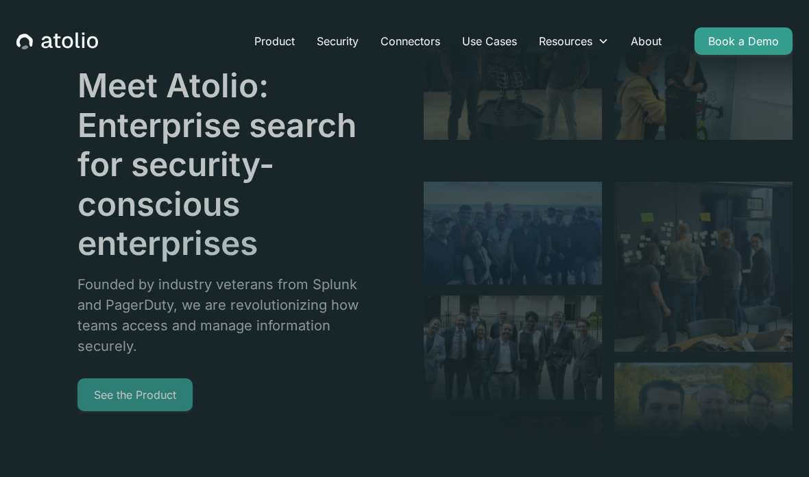  Describe the element at coordinates (227, 315) in the screenshot. I see `p: Founded by industry veterans from Splunk and PagerDuty, we are revolutionizing how teams access a...` at that location.